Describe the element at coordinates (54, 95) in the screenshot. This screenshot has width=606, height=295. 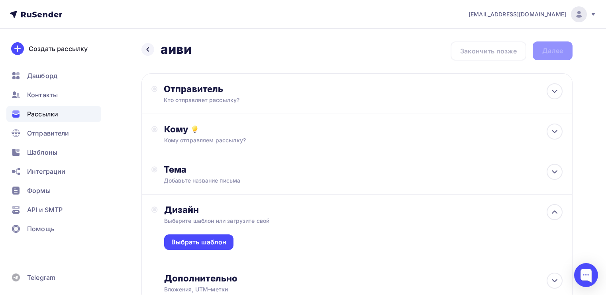
I see `a: Контакты` at that location.